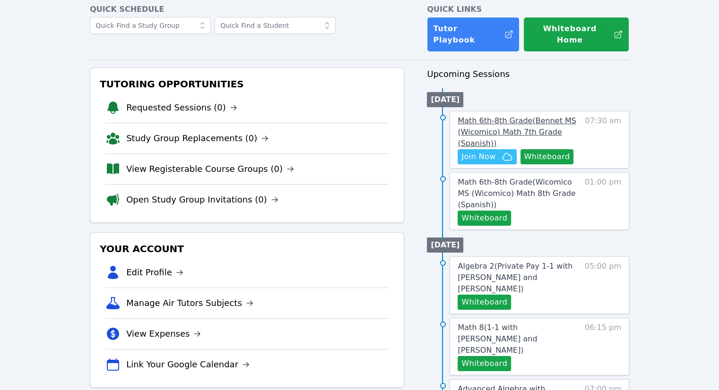 This screenshot has height=390, width=719. Describe the element at coordinates (516, 193) in the screenshot. I see `span: Math 6th-8th Grade ( Wicomico MS (Wicomico) Math 8th Grade (Spanish) )` at that location.